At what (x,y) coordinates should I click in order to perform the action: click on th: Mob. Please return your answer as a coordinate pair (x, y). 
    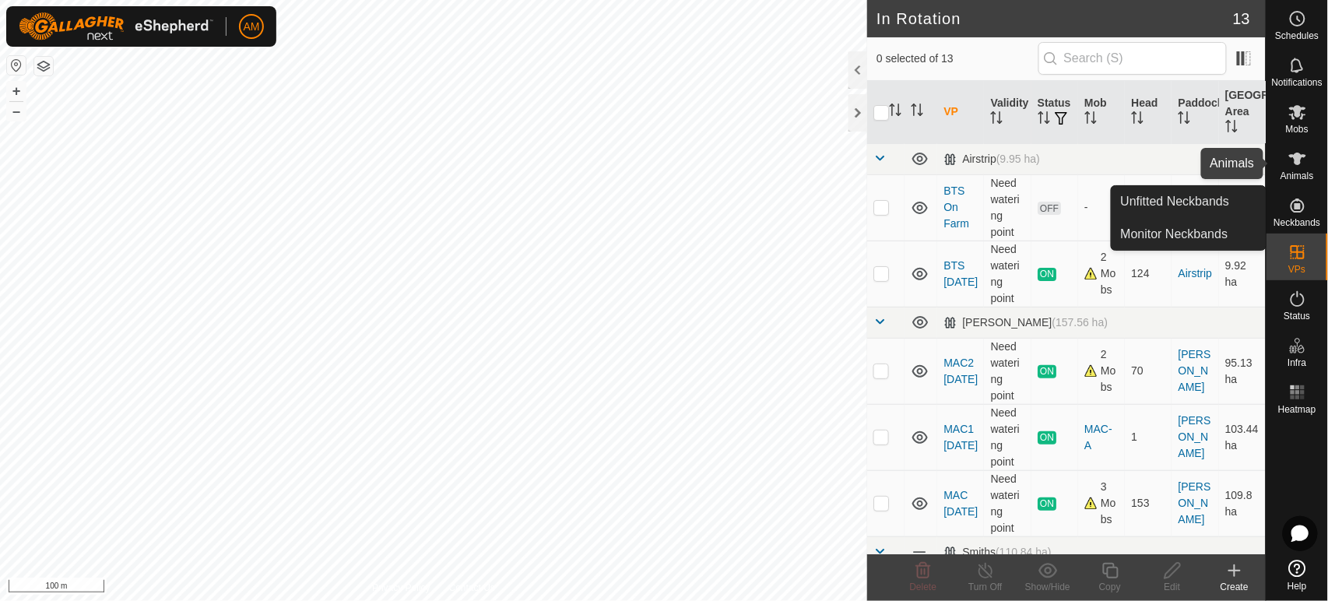
    Looking at the image, I should click on (1102, 112).